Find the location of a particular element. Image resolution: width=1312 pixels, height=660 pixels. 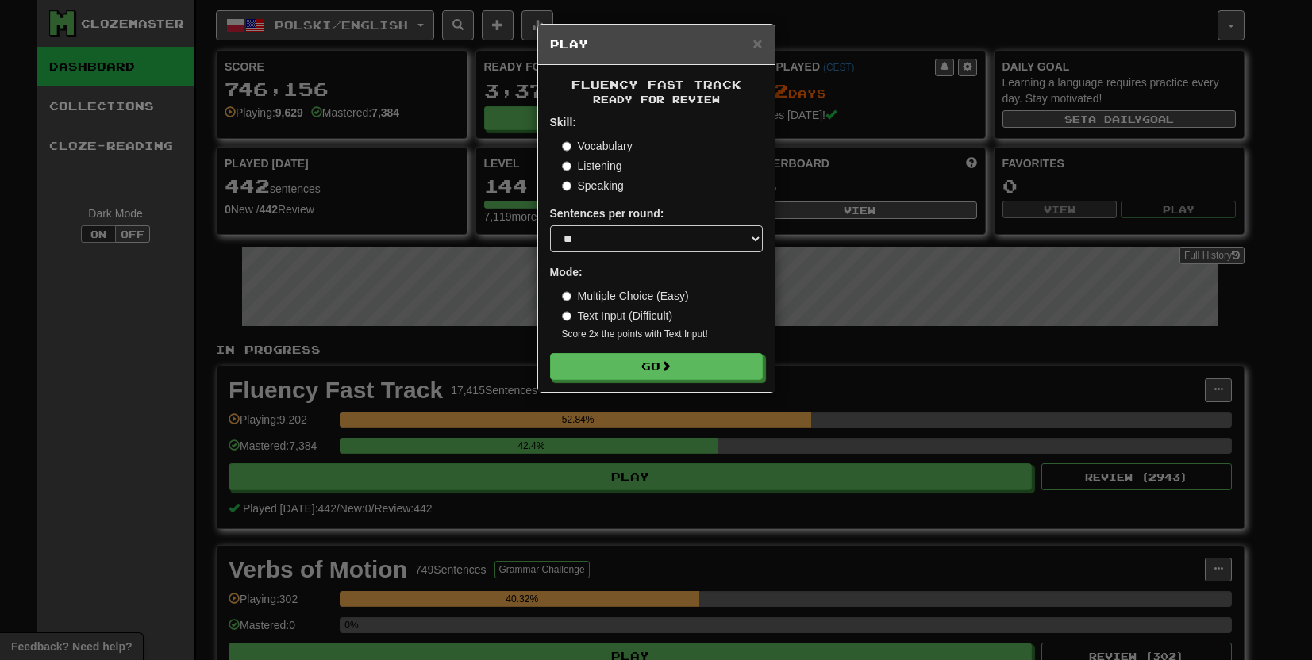

span: Fluency Fast Track is located at coordinates (656, 84).